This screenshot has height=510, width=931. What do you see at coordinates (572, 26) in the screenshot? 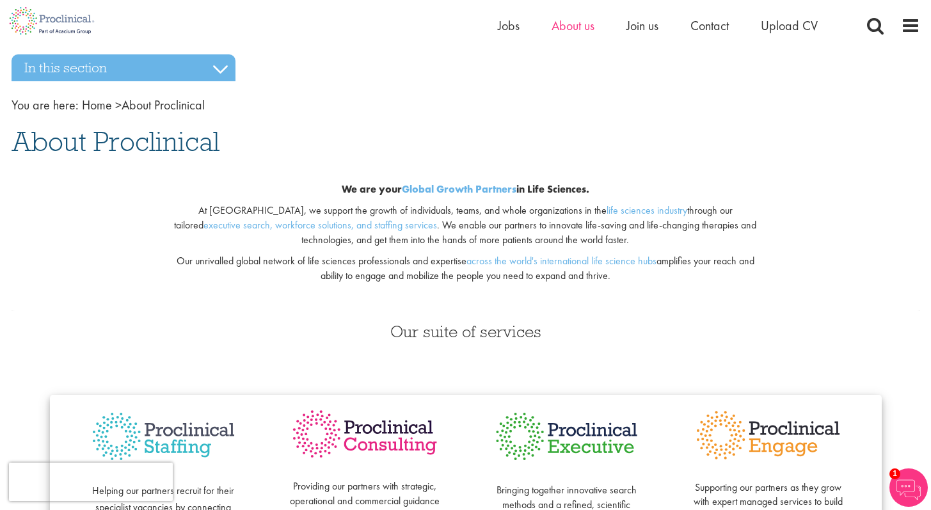
I see `a: About us` at bounding box center [572, 26].